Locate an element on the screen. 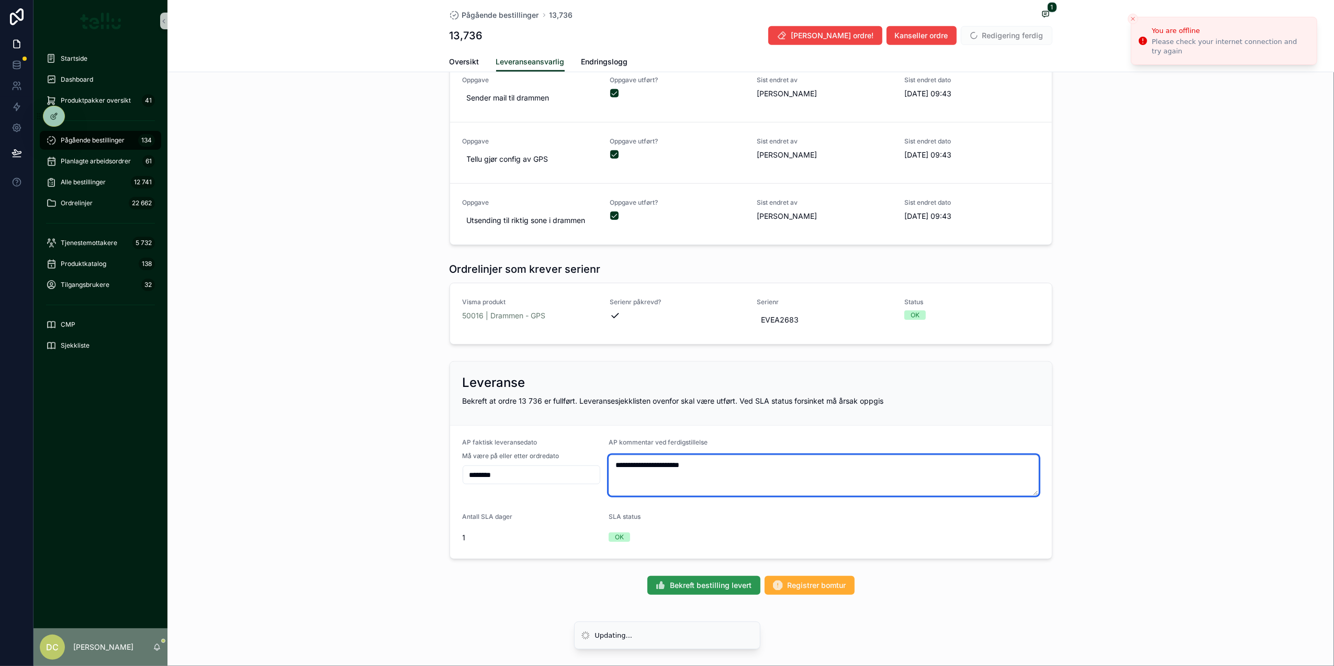 This screenshot has height=666, width=1334. a: Pågående bestillinger is located at coordinates (494, 15).